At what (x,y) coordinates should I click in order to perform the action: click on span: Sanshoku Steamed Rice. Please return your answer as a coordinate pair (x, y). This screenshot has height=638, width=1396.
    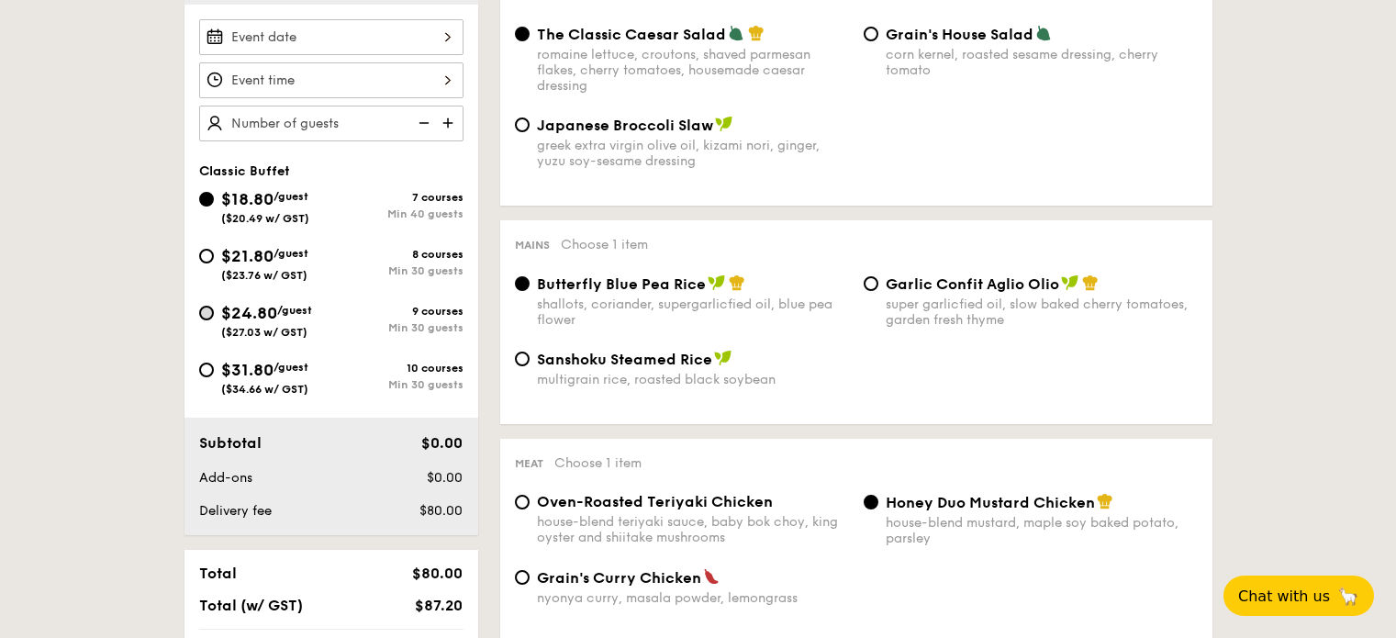
    Looking at the image, I should click on (624, 359).